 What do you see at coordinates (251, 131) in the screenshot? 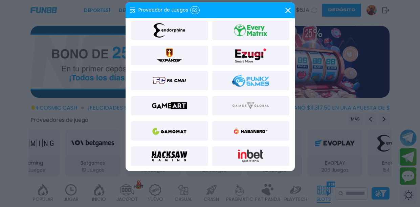
I see `img: Habanero` at bounding box center [251, 131].